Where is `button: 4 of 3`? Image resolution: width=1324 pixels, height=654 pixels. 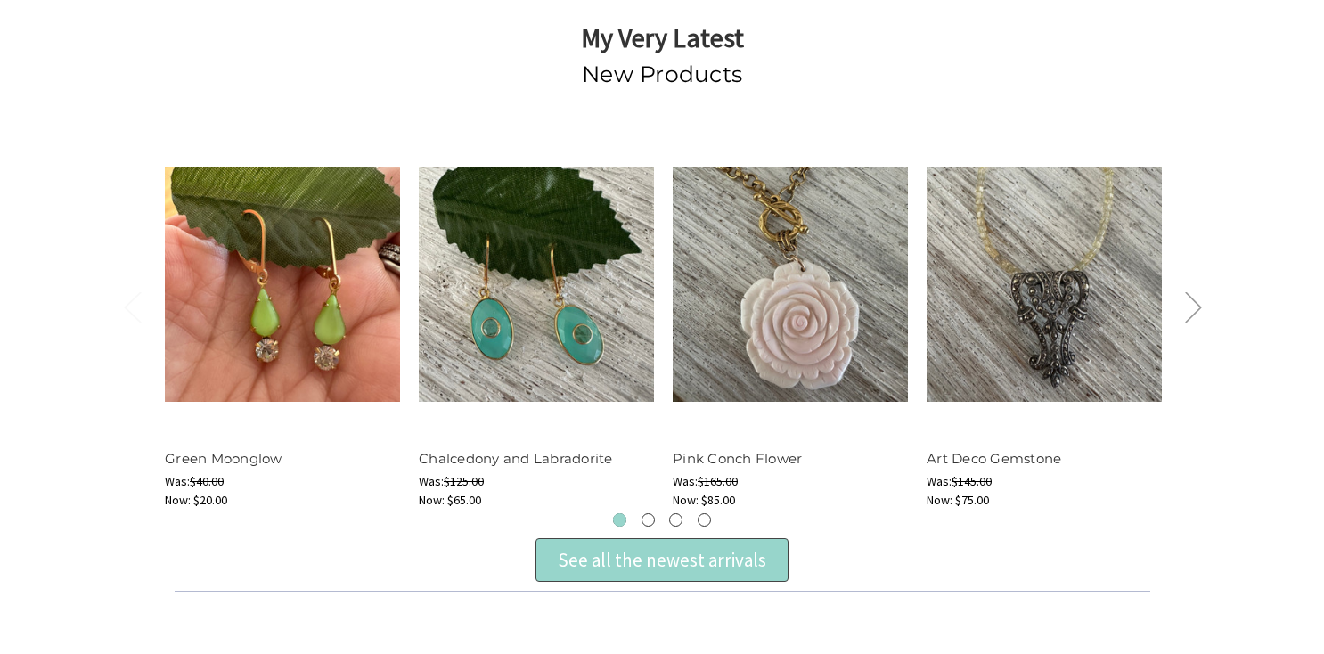 button: 4 of 3 is located at coordinates (704, 520).